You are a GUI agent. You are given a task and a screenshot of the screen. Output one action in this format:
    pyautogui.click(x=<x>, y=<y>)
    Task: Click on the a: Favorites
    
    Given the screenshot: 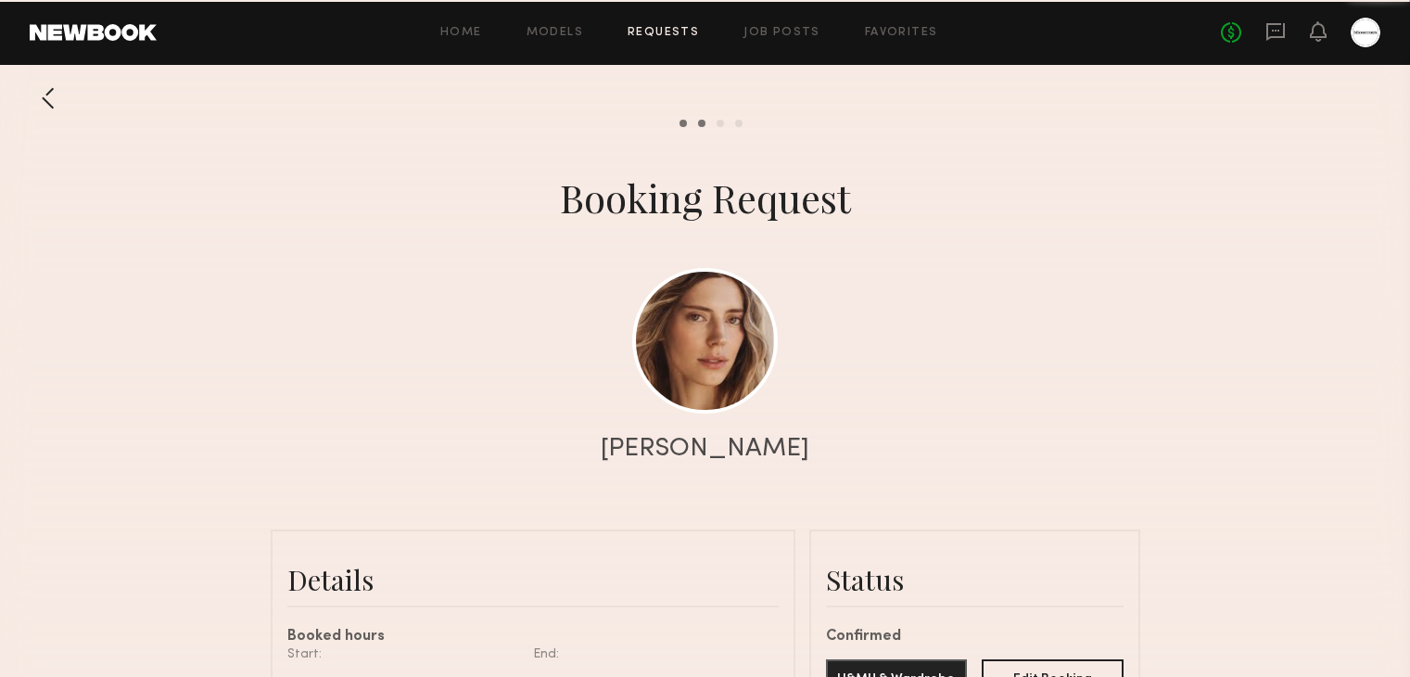 What is the action you would take?
    pyautogui.click(x=901, y=32)
    